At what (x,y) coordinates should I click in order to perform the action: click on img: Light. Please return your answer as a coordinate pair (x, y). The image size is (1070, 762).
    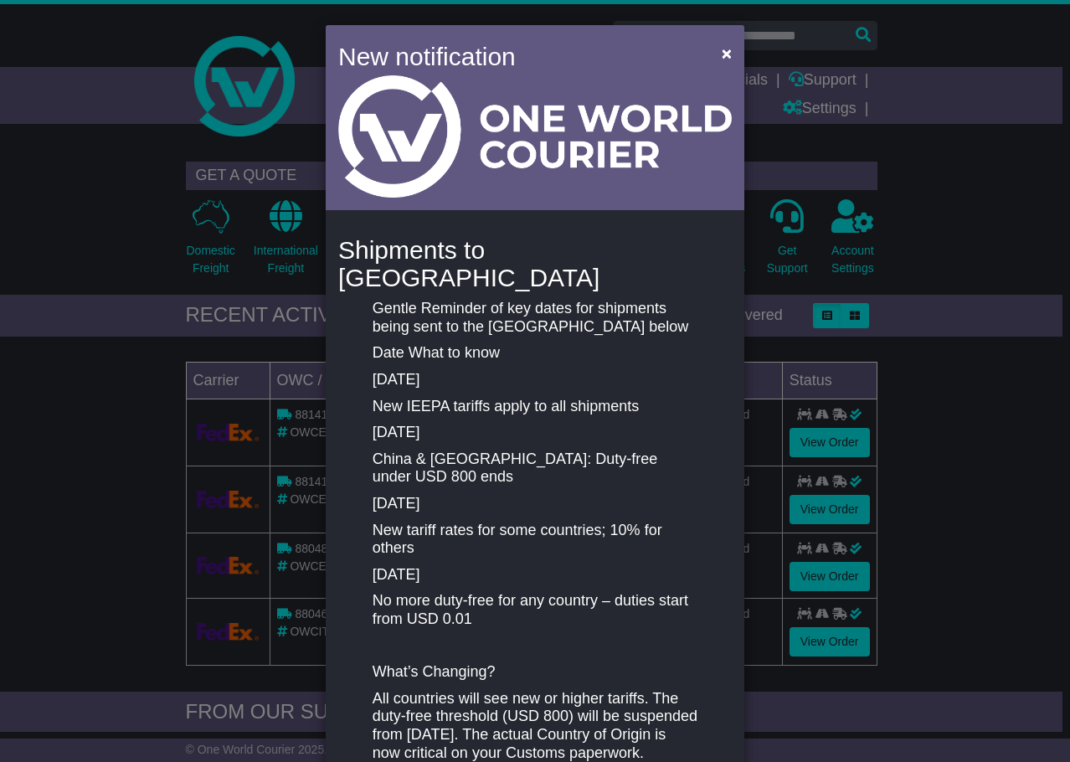
    Looking at the image, I should click on (535, 137).